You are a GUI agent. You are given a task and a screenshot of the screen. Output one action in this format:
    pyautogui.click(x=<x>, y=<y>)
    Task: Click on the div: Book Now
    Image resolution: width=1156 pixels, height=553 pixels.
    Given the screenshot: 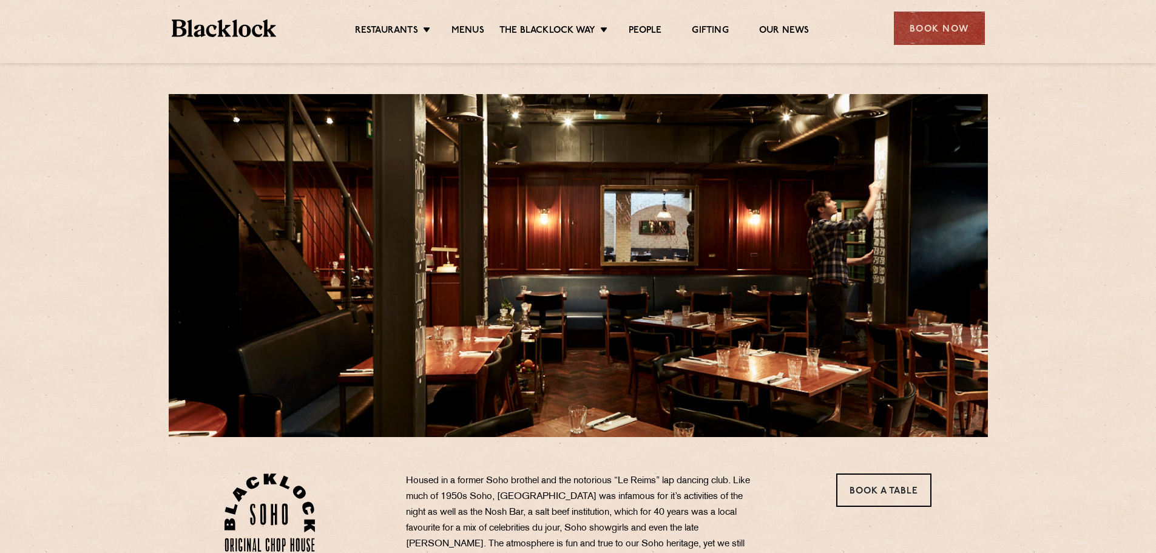 What is the action you would take?
    pyautogui.click(x=940, y=28)
    